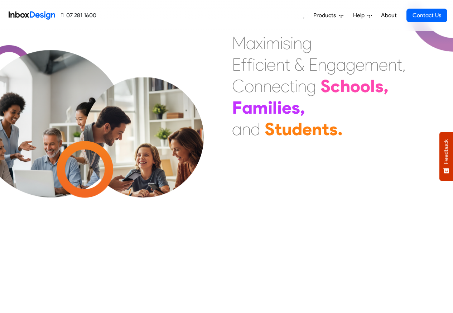 This screenshot has width=453, height=313. I want to click on a: Help, so click(363, 15).